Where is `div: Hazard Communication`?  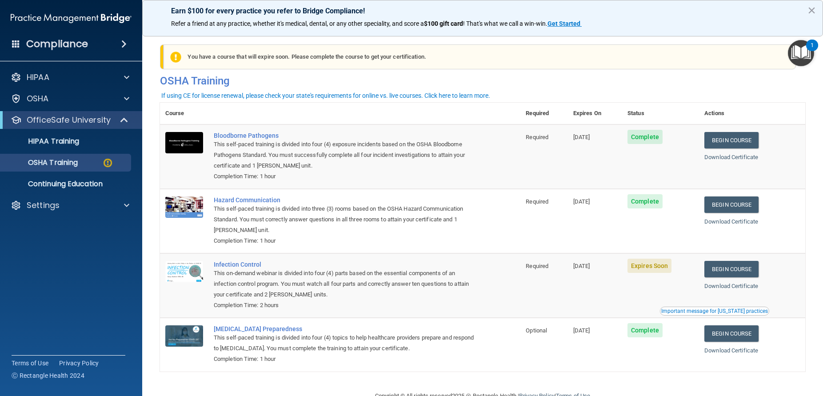 div: Hazard Communication is located at coordinates (345, 200).